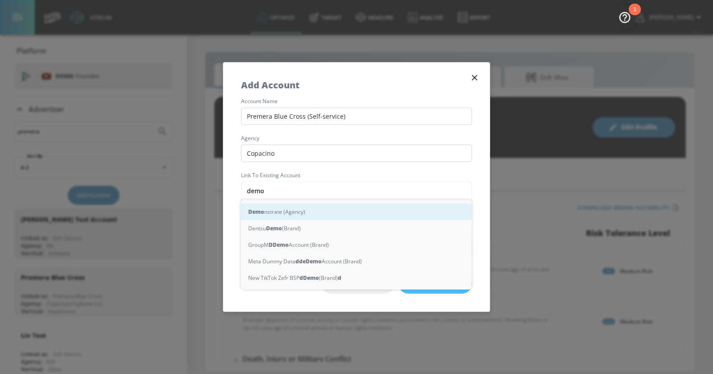 Image resolution: width=713 pixels, height=374 pixels. I want to click on strong: D, so click(271, 244).